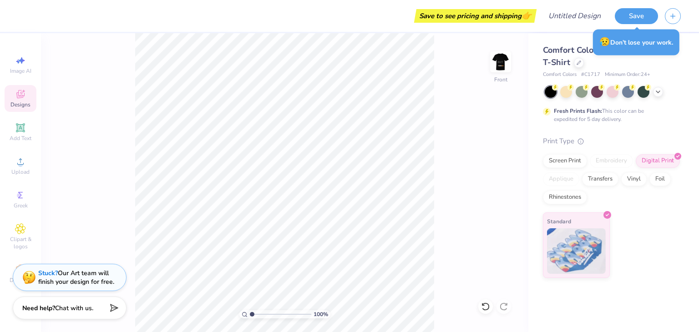  What do you see at coordinates (634, 179) in the screenshot?
I see `div: Vinyl` at bounding box center [634, 179].